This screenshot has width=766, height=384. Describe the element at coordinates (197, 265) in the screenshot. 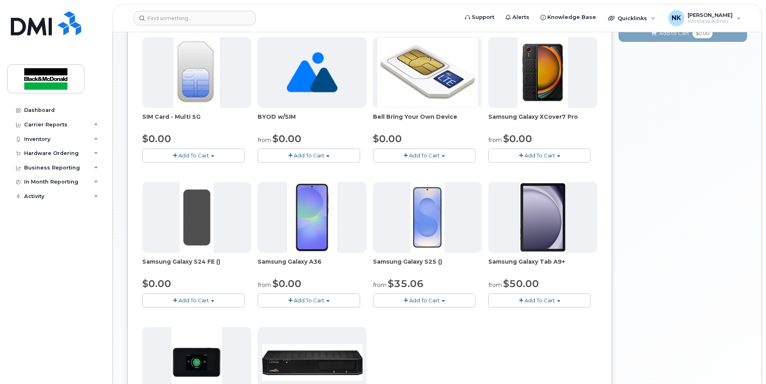

I see `div: Samsung Galaxy S24 FE ()` at that location.